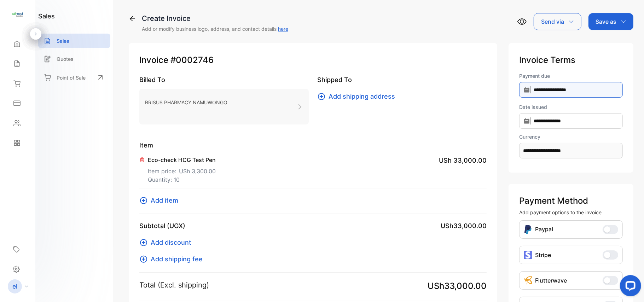 Image resolution: width=644 pixels, height=302 pixels. Describe the element at coordinates (74, 59) in the screenshot. I see `a: Quotes` at that location.